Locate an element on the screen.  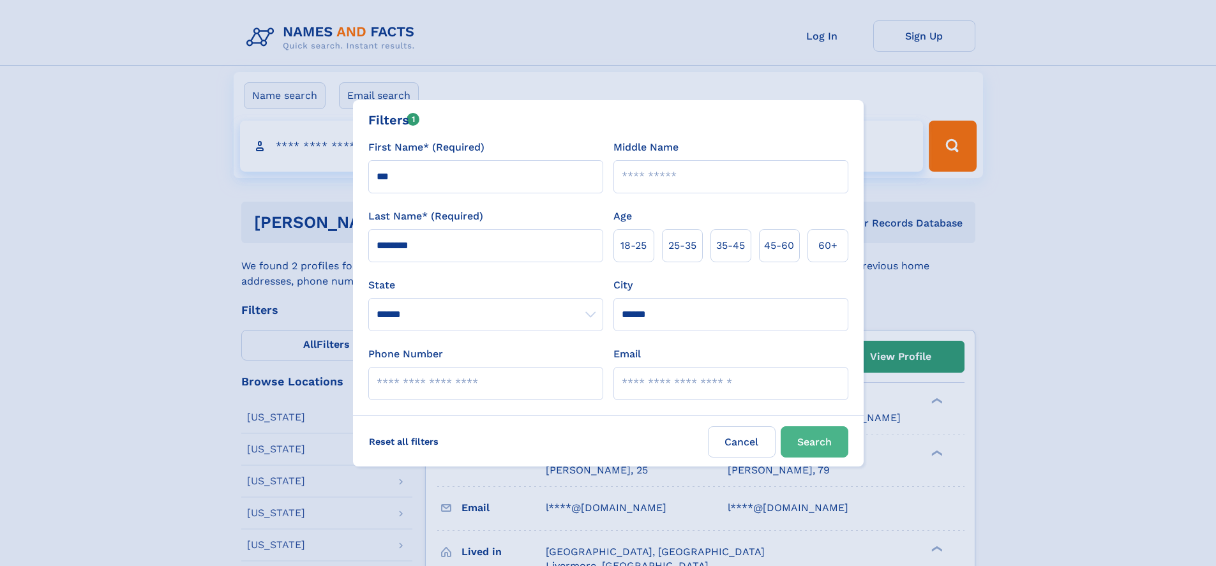
label: Cancel is located at coordinates (742, 442).